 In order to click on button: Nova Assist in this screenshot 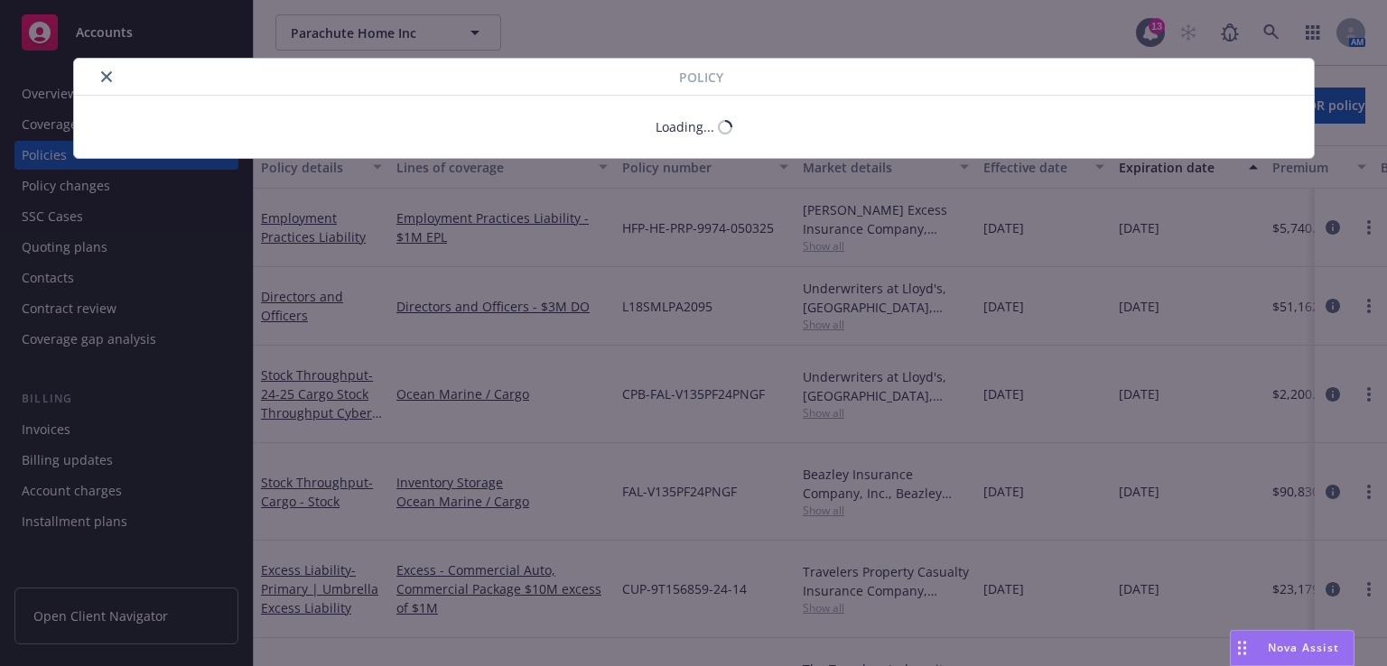, I will do `click(1292, 648)`.